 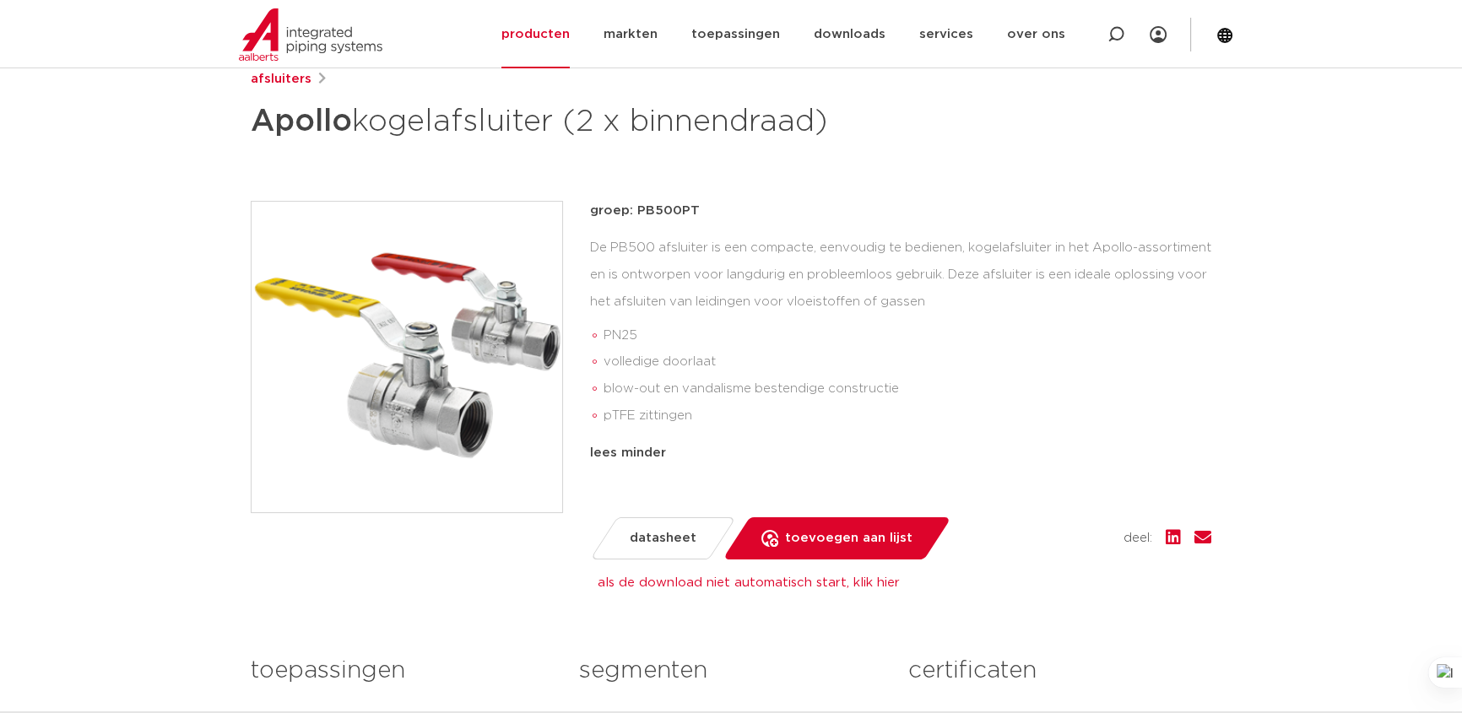 I want to click on h1: kogelafsluiter (2 x binnendraad), so click(x=567, y=122).